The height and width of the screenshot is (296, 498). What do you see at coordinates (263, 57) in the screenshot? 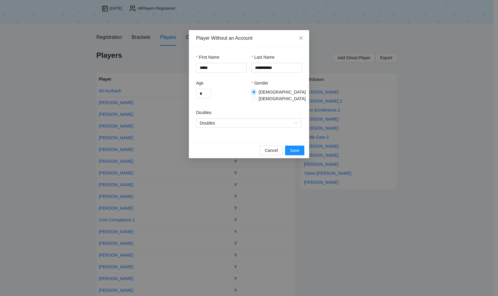
I see `label: Last Name` at bounding box center [263, 57].